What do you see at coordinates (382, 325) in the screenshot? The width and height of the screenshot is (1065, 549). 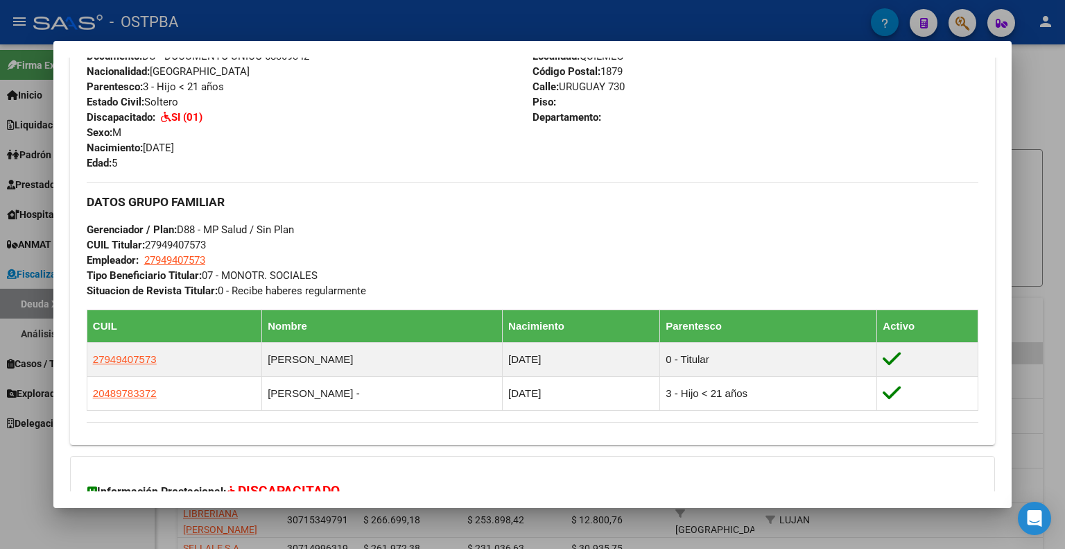 I see `th: Nombre` at bounding box center [382, 325].